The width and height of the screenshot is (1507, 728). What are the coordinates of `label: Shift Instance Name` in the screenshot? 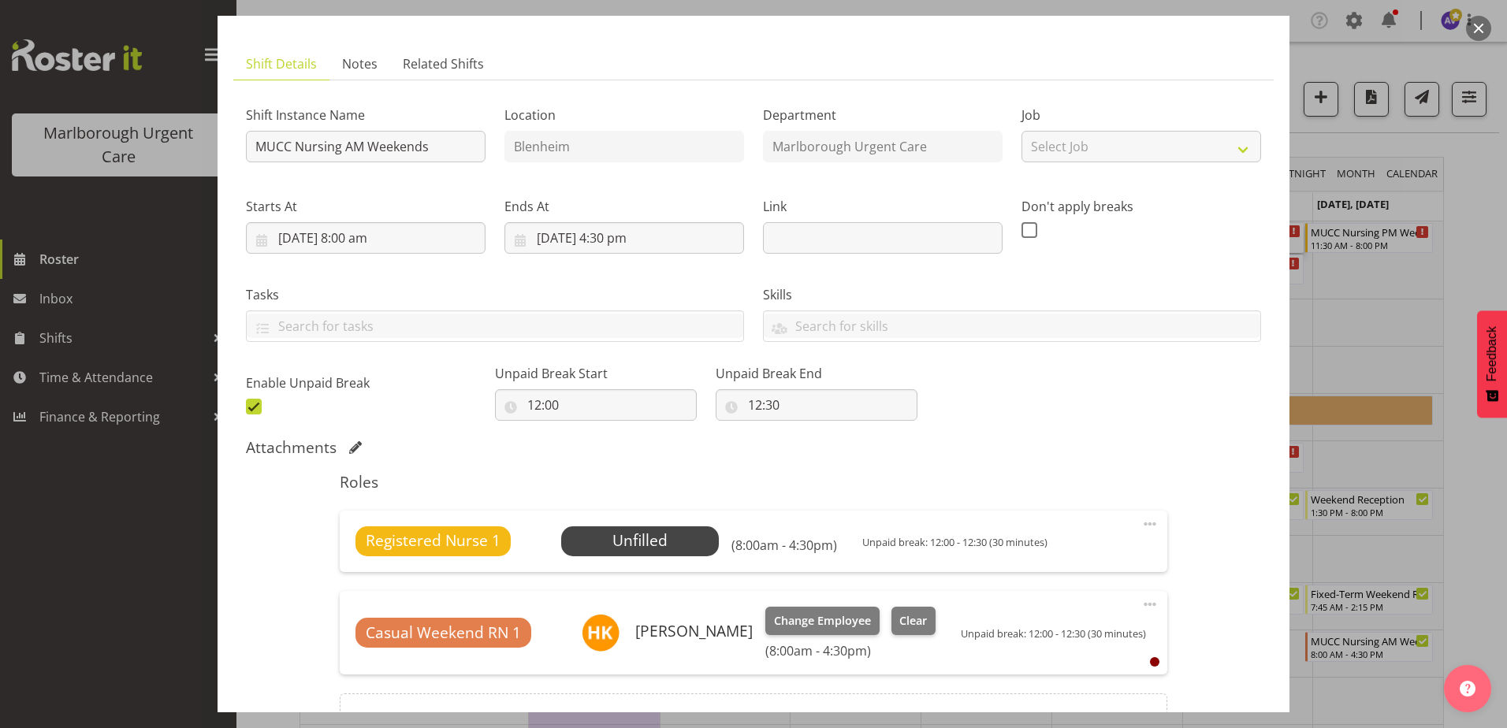 It's located at (366, 115).